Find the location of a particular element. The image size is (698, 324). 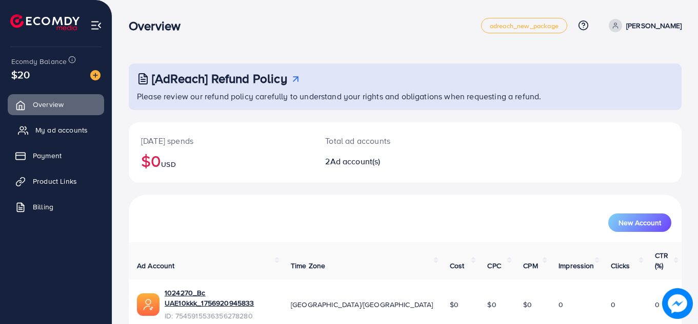

a: logo is located at coordinates (45, 22).